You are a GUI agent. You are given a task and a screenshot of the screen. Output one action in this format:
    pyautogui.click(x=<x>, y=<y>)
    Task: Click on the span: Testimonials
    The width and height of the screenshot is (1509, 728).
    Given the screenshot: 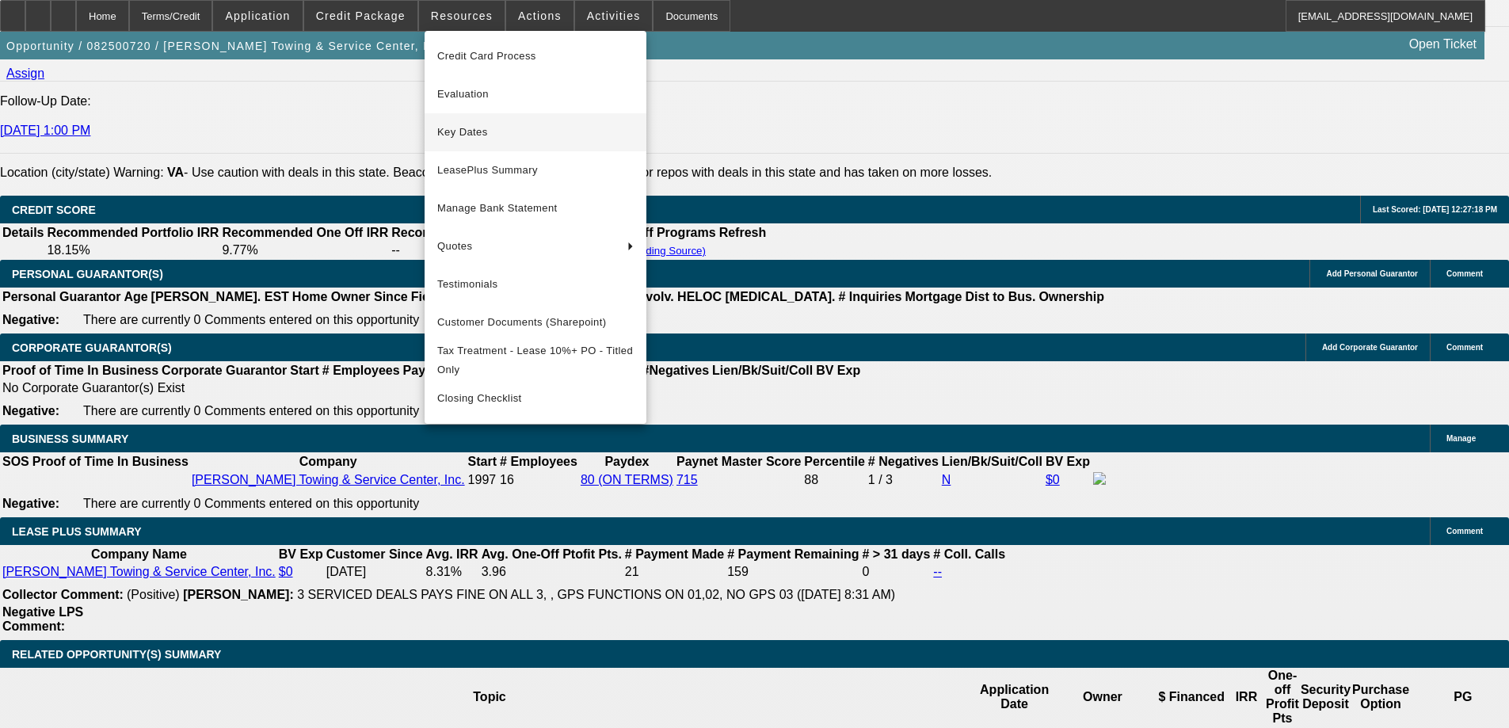 What is the action you would take?
    pyautogui.click(x=535, y=284)
    